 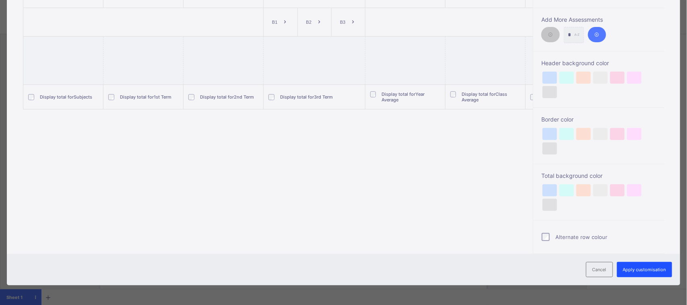 I want to click on span: Total background color, so click(x=599, y=176).